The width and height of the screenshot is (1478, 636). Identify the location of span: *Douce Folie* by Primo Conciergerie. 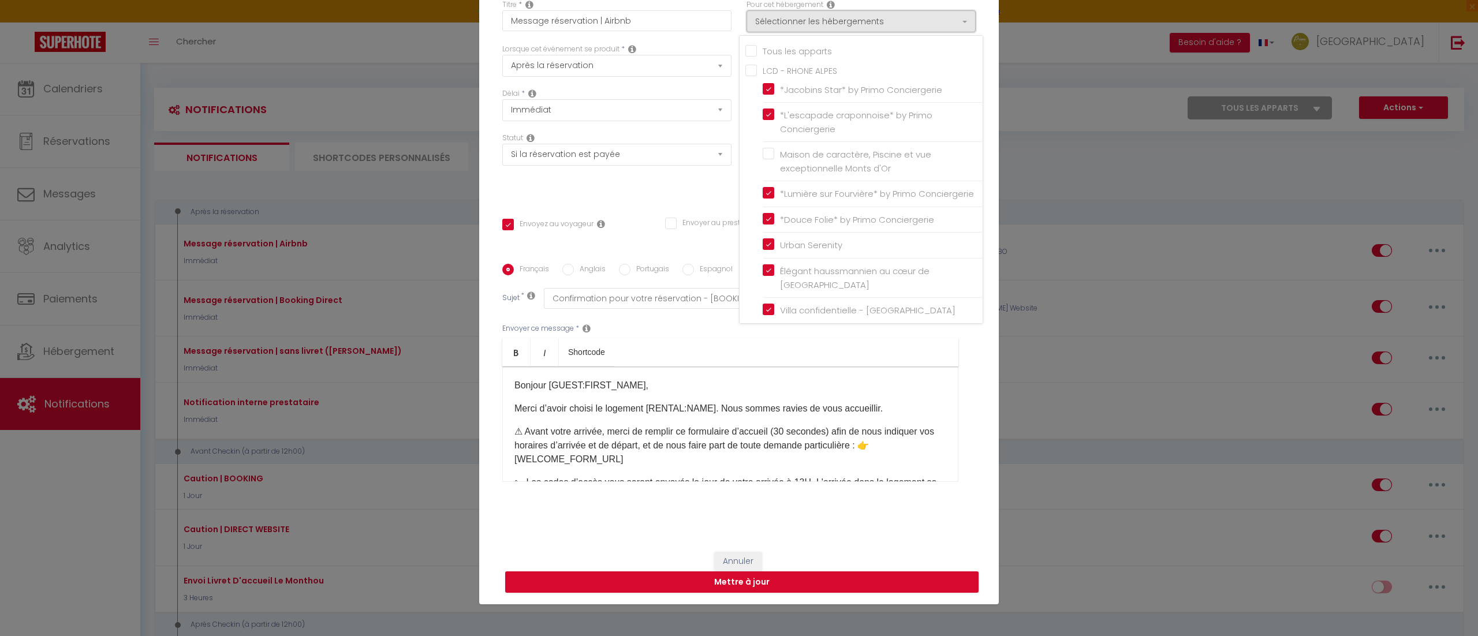
(857, 219).